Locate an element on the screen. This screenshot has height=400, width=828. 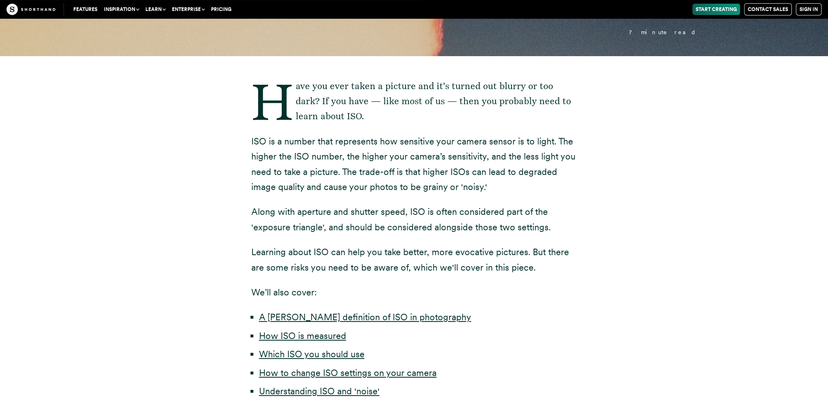
p: ISO is a number that represents how sensitive your camera sensor is to light. The higher the ISO ... is located at coordinates (414, 164).